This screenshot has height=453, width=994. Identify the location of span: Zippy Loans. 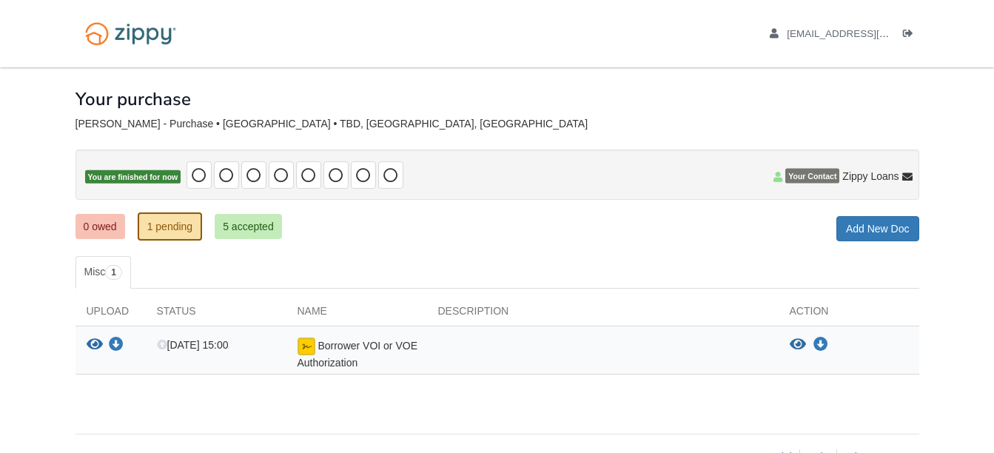
(871, 176).